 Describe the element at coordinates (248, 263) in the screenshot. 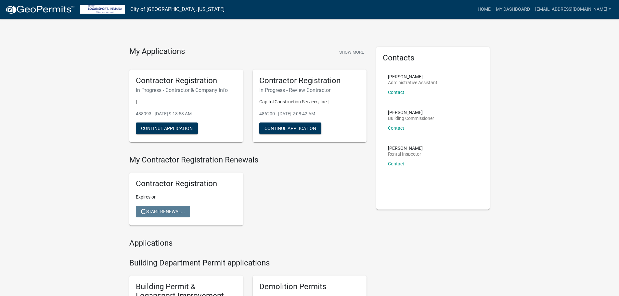

I see `h4: Building Department Permit applications` at that location.